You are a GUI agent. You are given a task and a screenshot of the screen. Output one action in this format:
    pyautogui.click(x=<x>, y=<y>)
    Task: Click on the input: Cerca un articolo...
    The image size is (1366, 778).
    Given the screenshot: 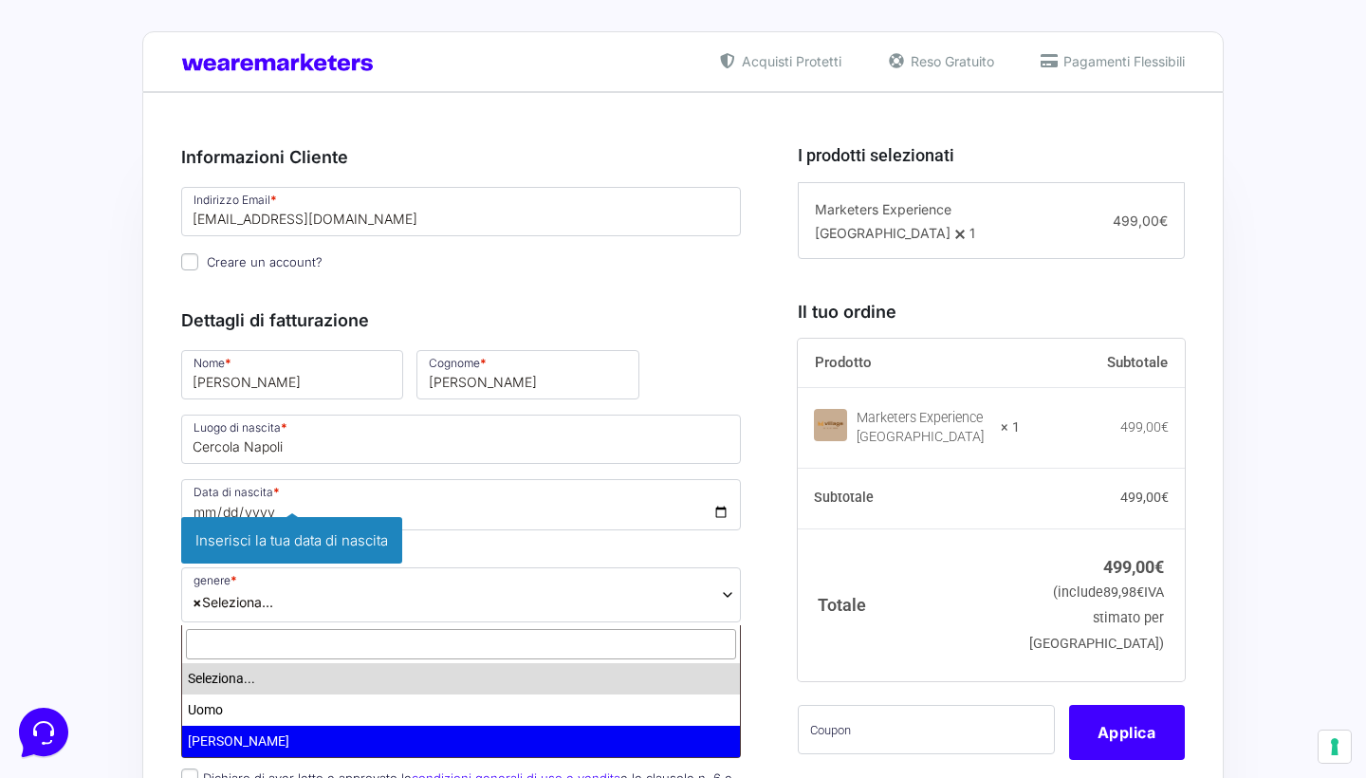 What is the action you would take?
    pyautogui.click(x=176, y=286)
    